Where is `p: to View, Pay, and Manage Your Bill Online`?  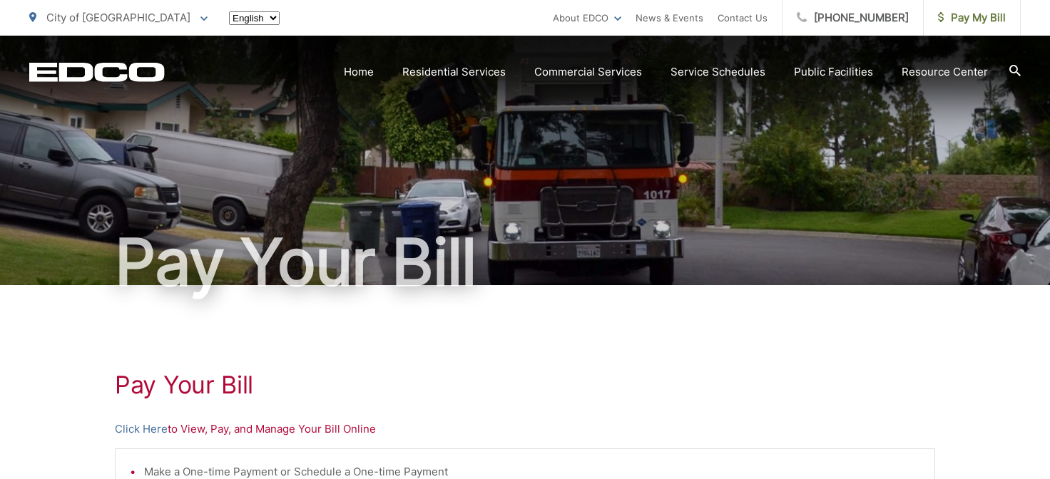
p: to View, Pay, and Manage Your Bill Online is located at coordinates (525, 430).